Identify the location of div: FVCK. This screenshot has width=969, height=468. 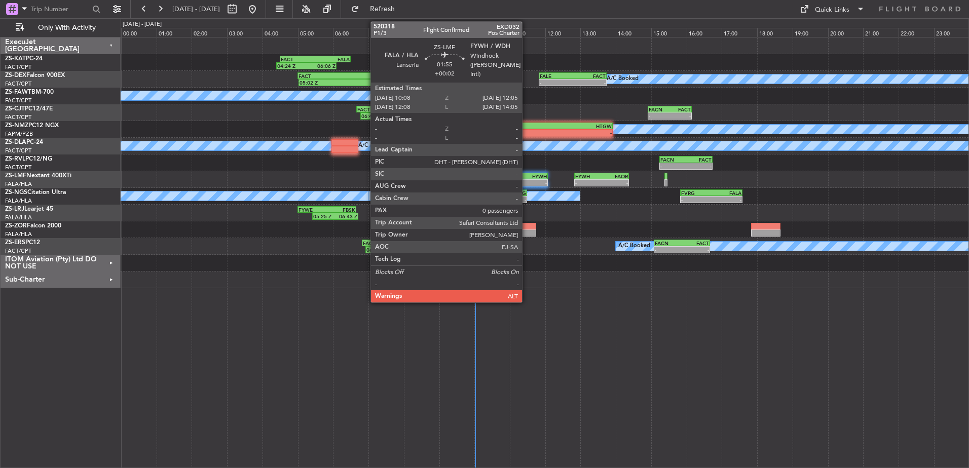
(426, 143).